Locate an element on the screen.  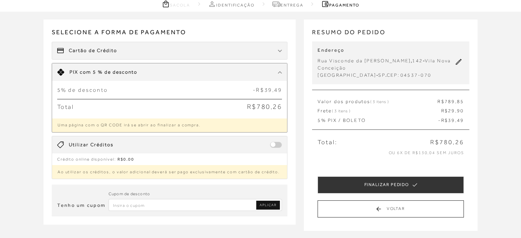
span: 5% de desconto is located at coordinates (83, 90).